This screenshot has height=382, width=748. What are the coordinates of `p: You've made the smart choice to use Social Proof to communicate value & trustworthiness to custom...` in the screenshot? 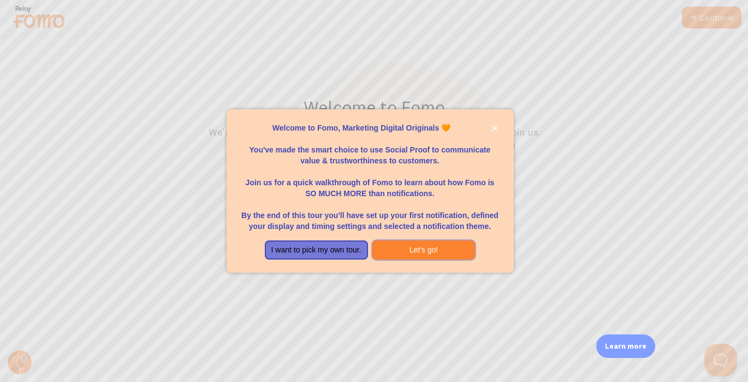 It's located at (370, 150).